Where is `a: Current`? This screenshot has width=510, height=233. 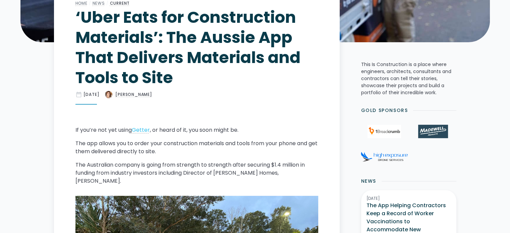 a: Current is located at coordinates (120, 3).